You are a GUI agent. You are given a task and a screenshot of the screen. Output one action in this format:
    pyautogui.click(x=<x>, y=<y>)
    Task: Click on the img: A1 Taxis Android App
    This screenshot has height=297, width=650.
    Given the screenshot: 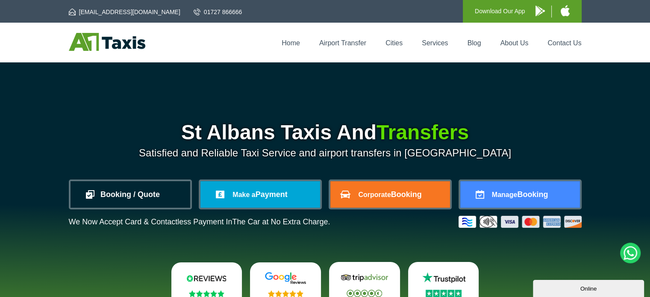 What is the action you would take?
    pyautogui.click(x=541, y=11)
    